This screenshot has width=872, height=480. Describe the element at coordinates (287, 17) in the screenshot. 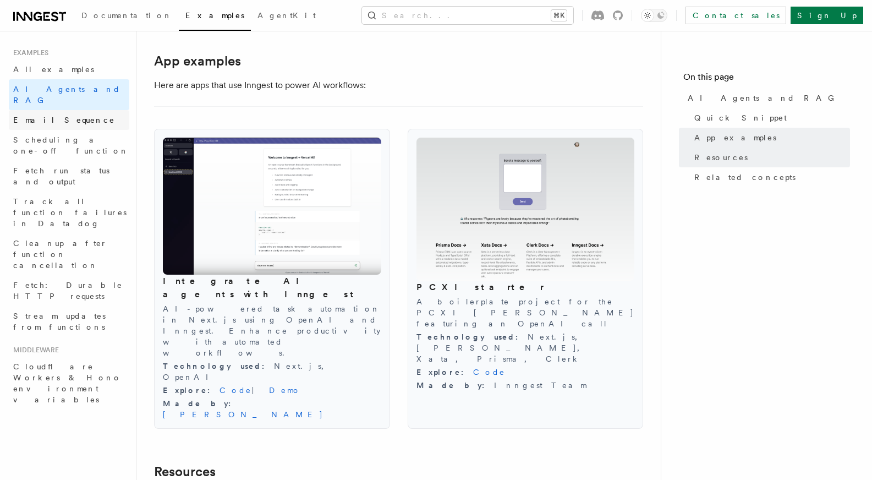

I see `a: AgentKit` at that location.